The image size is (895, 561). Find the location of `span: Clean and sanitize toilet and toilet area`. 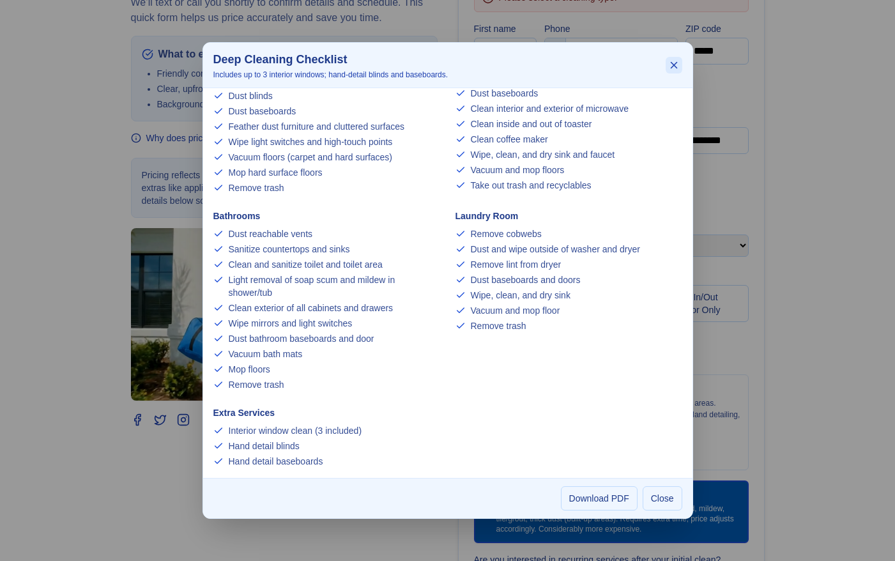

span: Clean and sanitize toilet and toilet area is located at coordinates (305, 264).